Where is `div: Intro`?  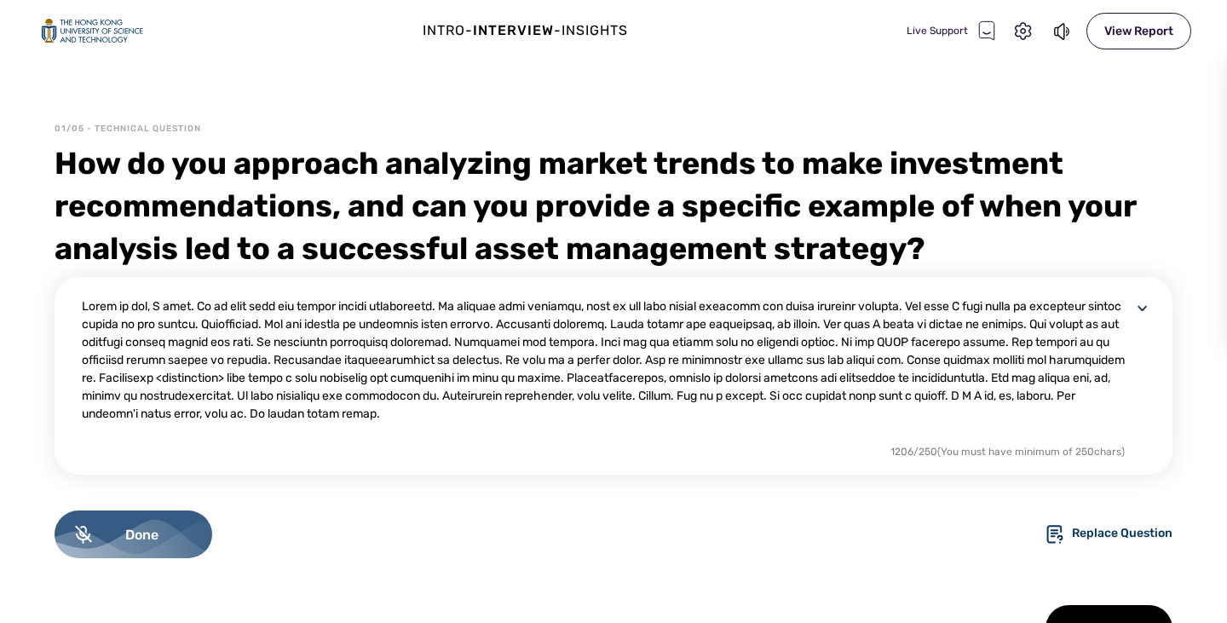
div: Intro is located at coordinates (444, 31).